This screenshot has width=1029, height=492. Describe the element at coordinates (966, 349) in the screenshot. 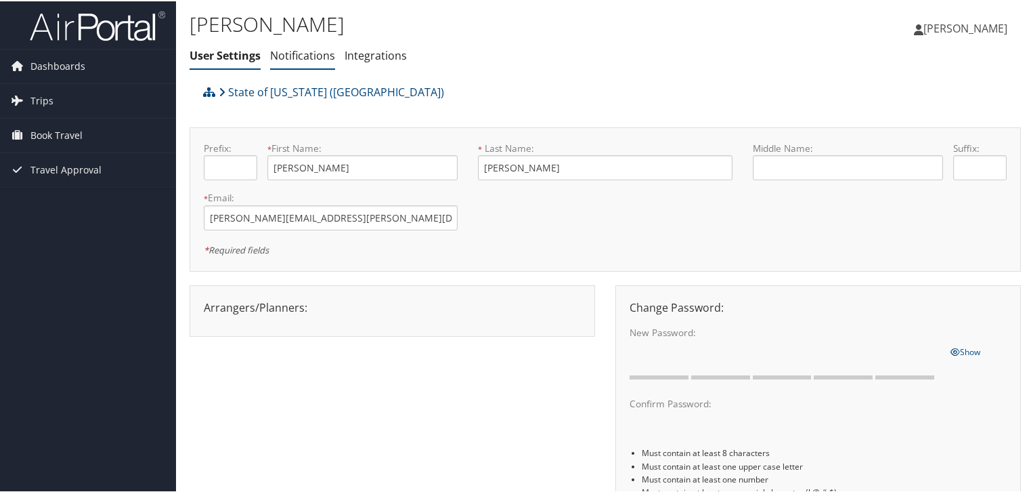

I see `a: Show` at that location.